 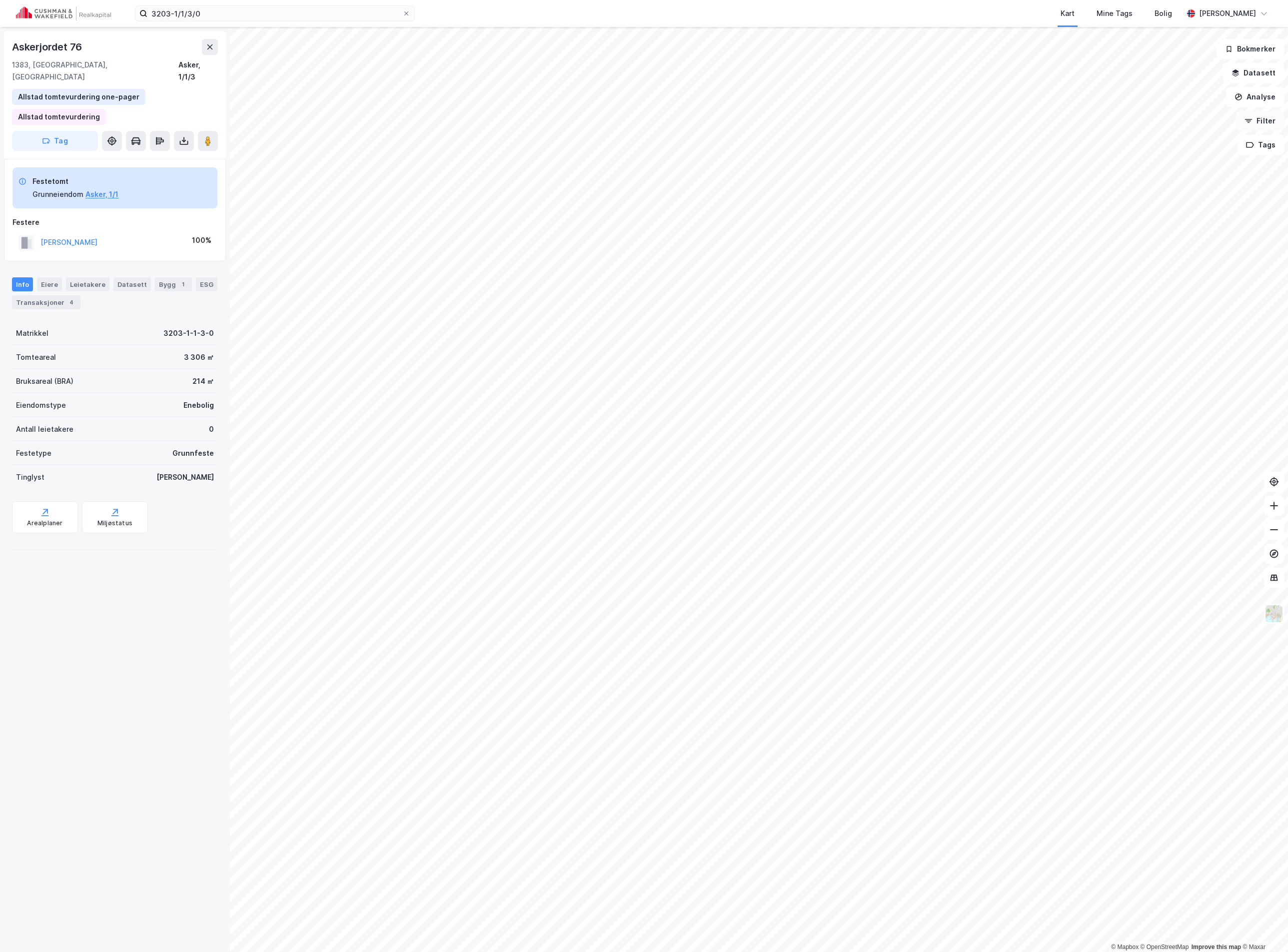 What do you see at coordinates (1250, 49) in the screenshot?
I see `button: Bokmerker` at bounding box center [1250, 49].